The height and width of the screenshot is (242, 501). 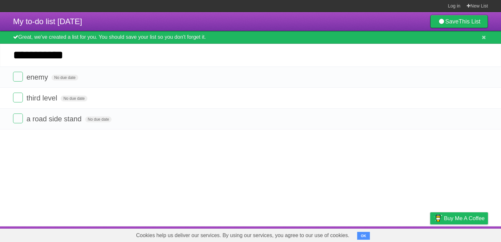 I want to click on span: enemy, so click(x=38, y=77).